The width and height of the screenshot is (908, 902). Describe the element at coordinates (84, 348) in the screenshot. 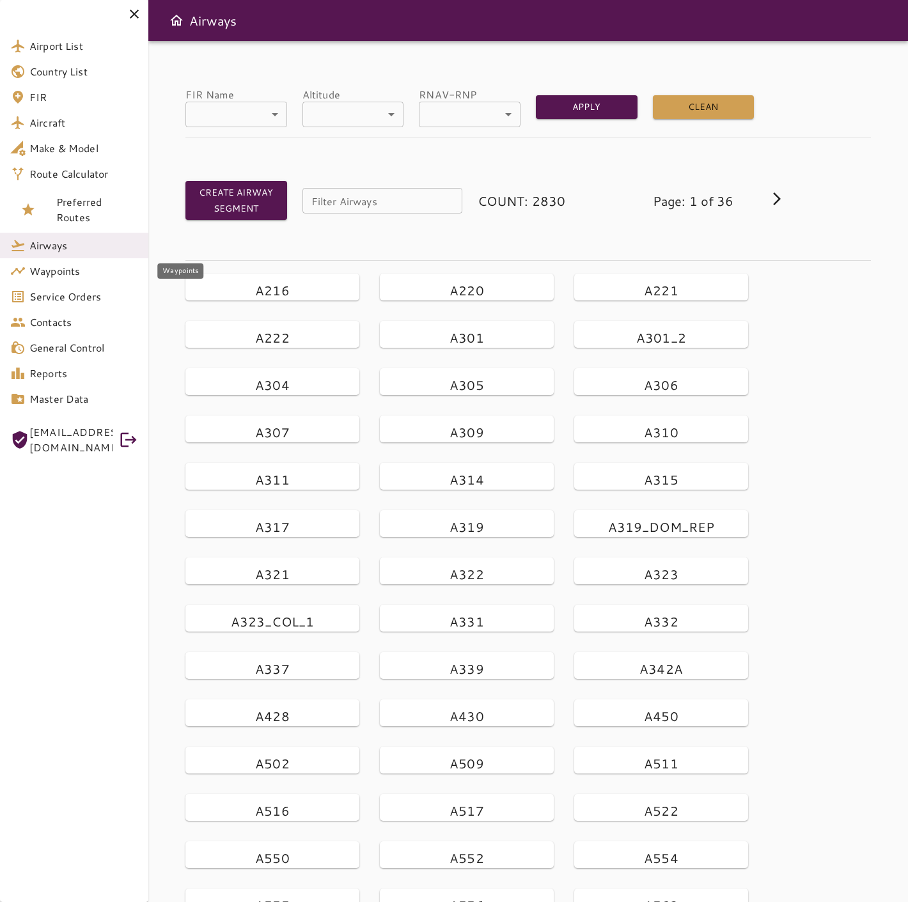

I see `span: General Control` at that location.